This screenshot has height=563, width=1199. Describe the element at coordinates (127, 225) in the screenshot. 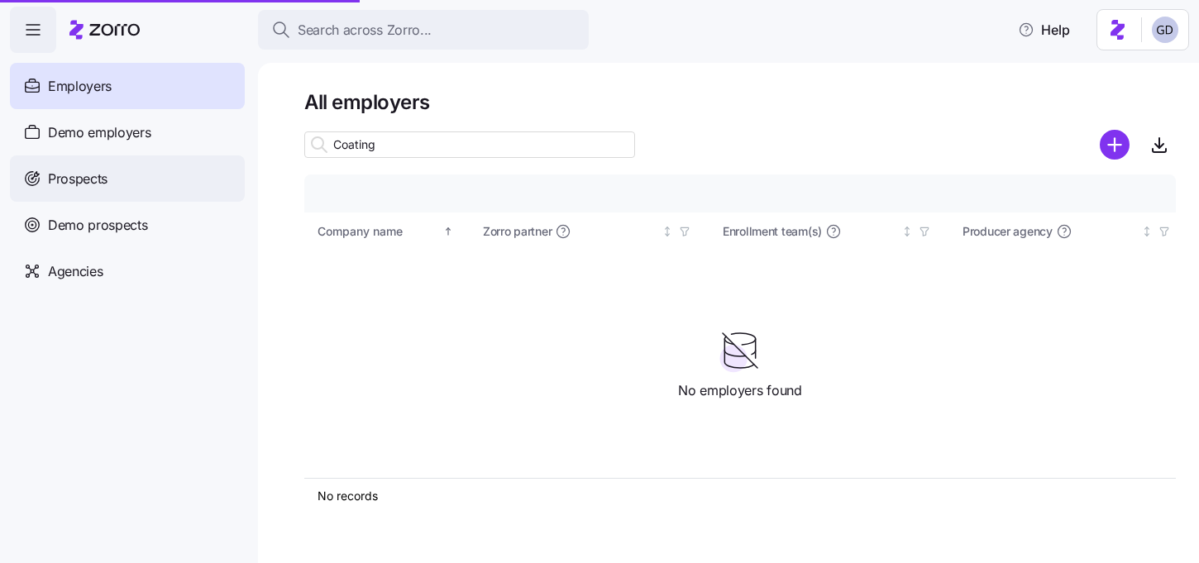

I see `a: Demo prospects` at that location.